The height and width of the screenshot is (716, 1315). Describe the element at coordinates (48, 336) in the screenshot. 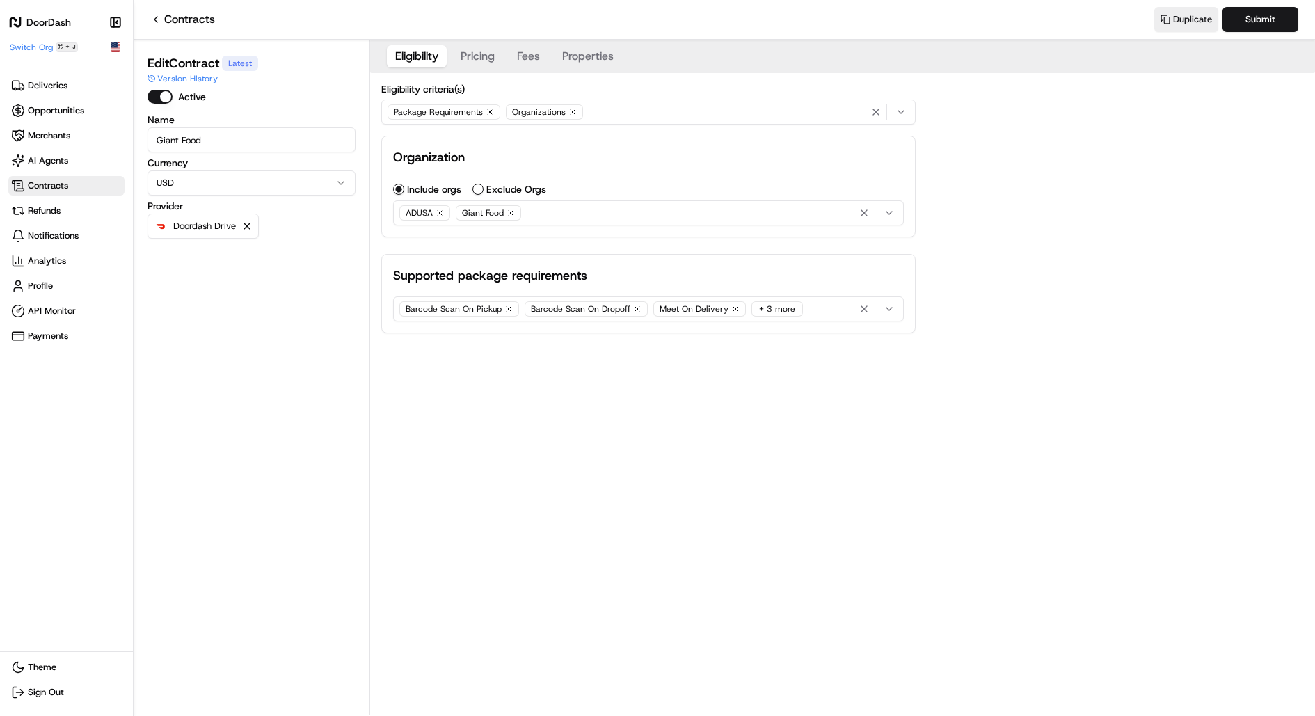

I see `span: Payments` at that location.